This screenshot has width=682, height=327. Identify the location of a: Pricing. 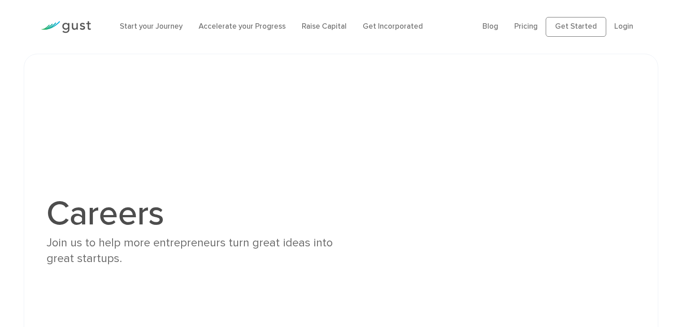
(526, 26).